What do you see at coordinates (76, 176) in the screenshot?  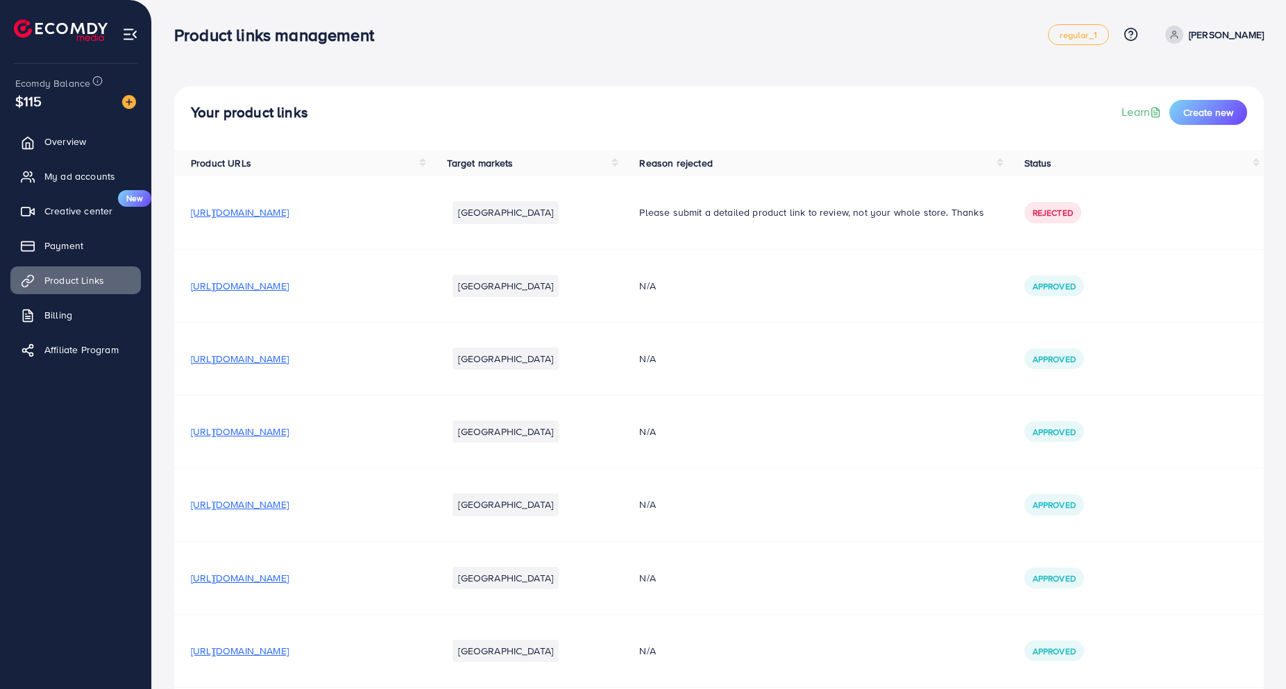 I see `a: My ad accounts` at bounding box center [76, 176].